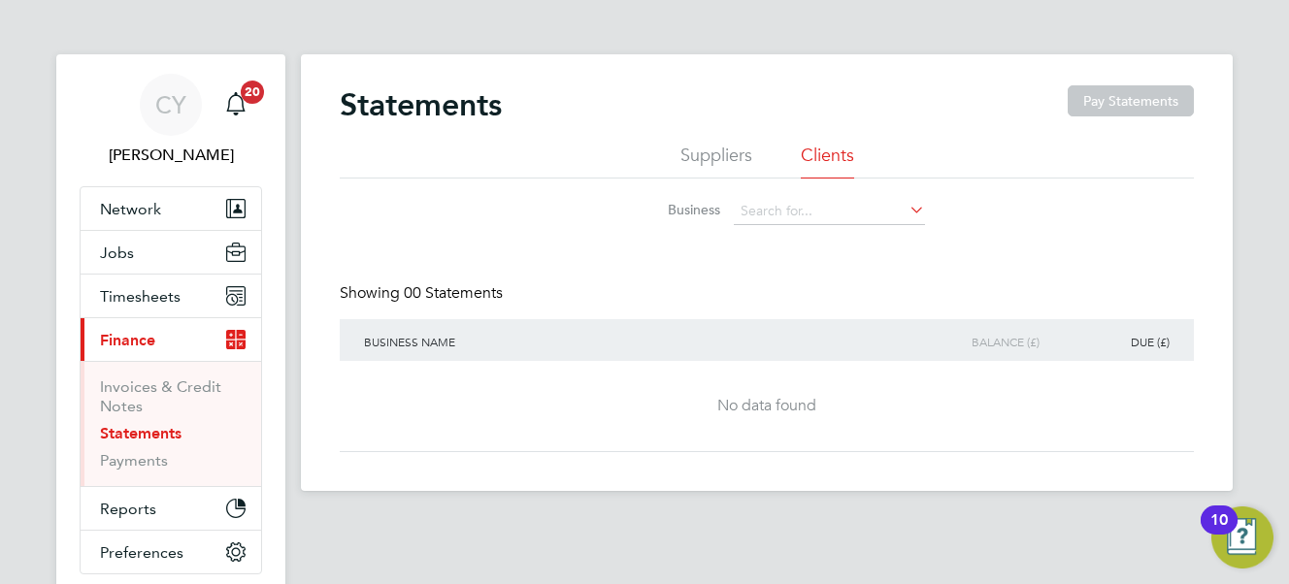 This screenshot has height=584, width=1289. Describe the element at coordinates (130, 209) in the screenshot. I see `span: Network` at that location.